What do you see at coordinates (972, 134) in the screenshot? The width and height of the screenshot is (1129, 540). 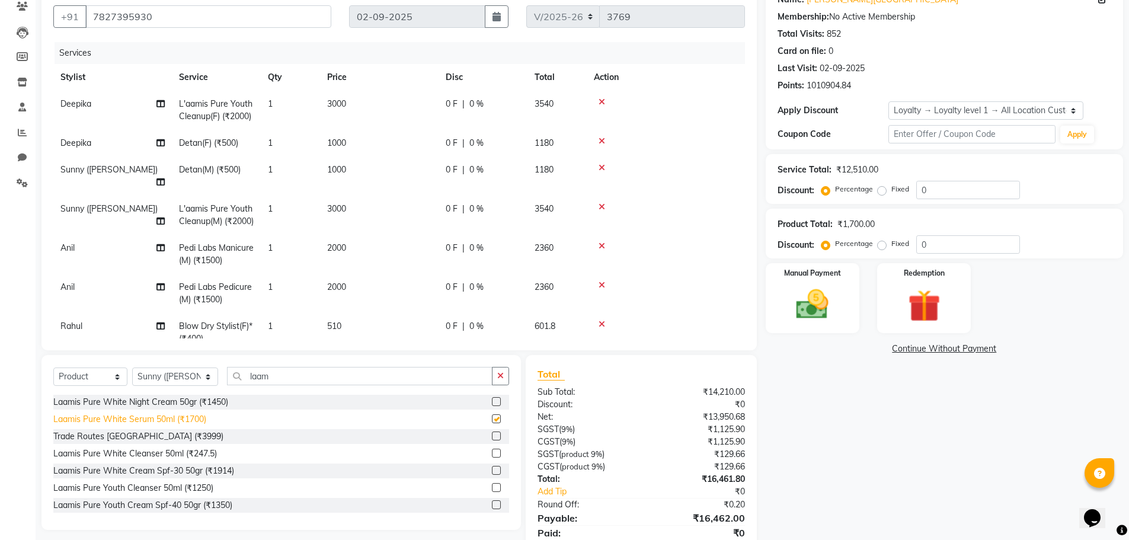 I see `input: Enter Offer / Coupon Code` at bounding box center [972, 134].